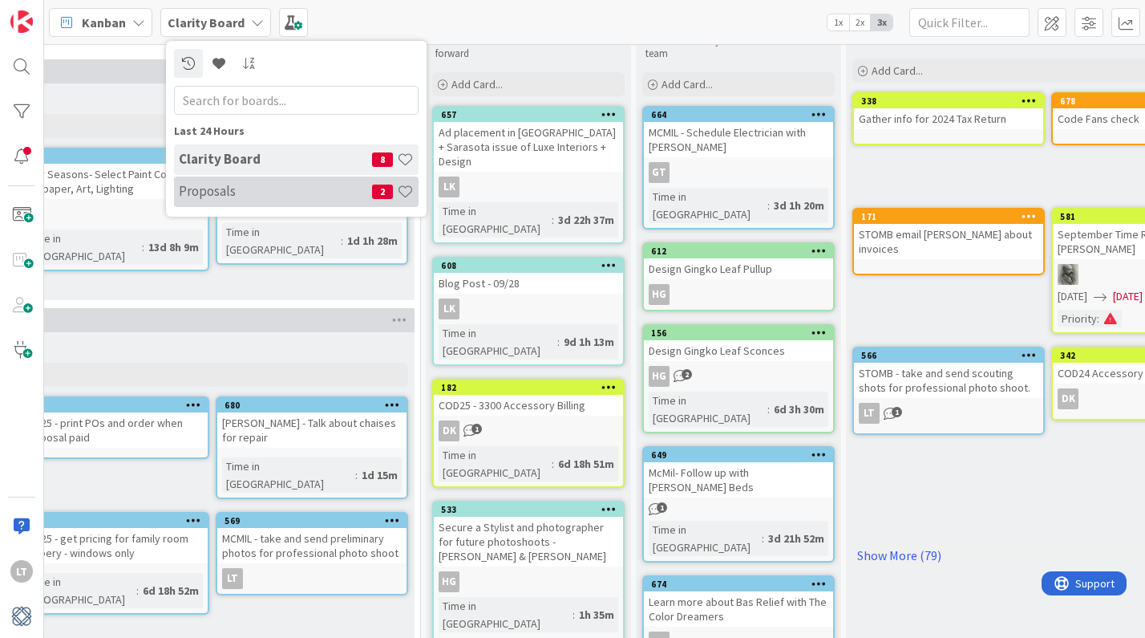 The width and height of the screenshot is (1145, 638). I want to click on div: Design Gingko Leaf Pullup, so click(739, 269).